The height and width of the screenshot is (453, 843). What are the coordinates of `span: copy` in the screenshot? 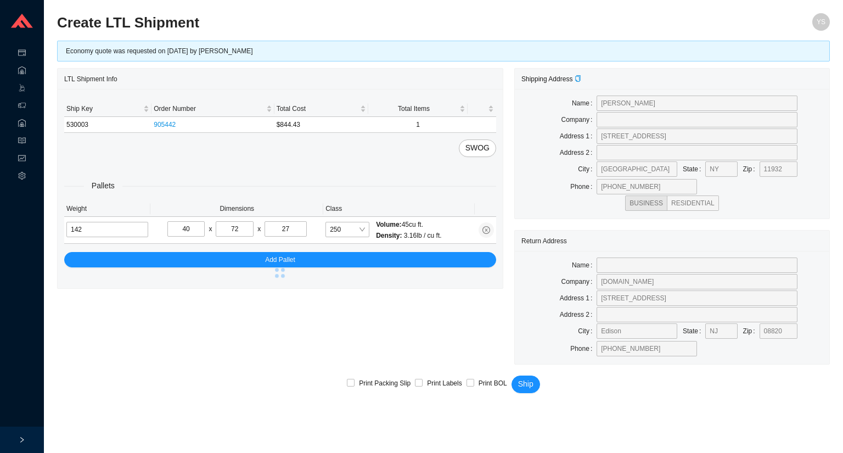 It's located at (578, 78).